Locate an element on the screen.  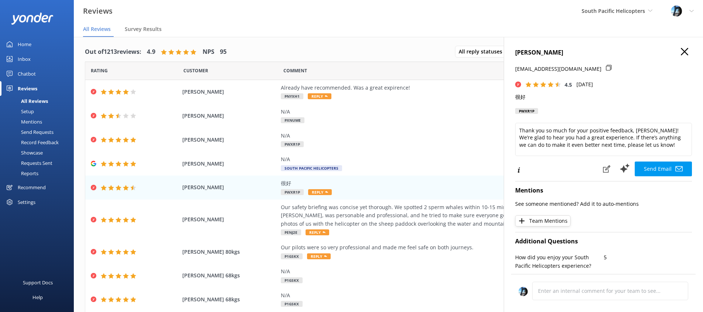
span: All reply statuses is located at coordinates (483, 52).